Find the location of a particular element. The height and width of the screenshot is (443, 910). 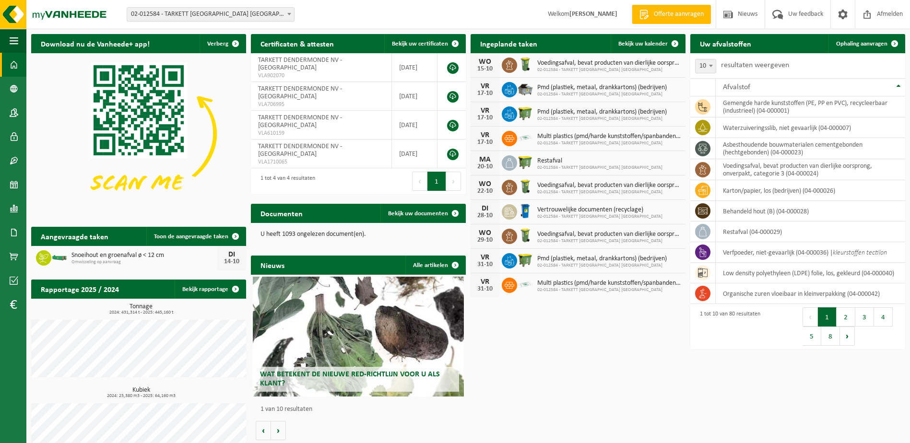

button: 2 is located at coordinates (846, 317).